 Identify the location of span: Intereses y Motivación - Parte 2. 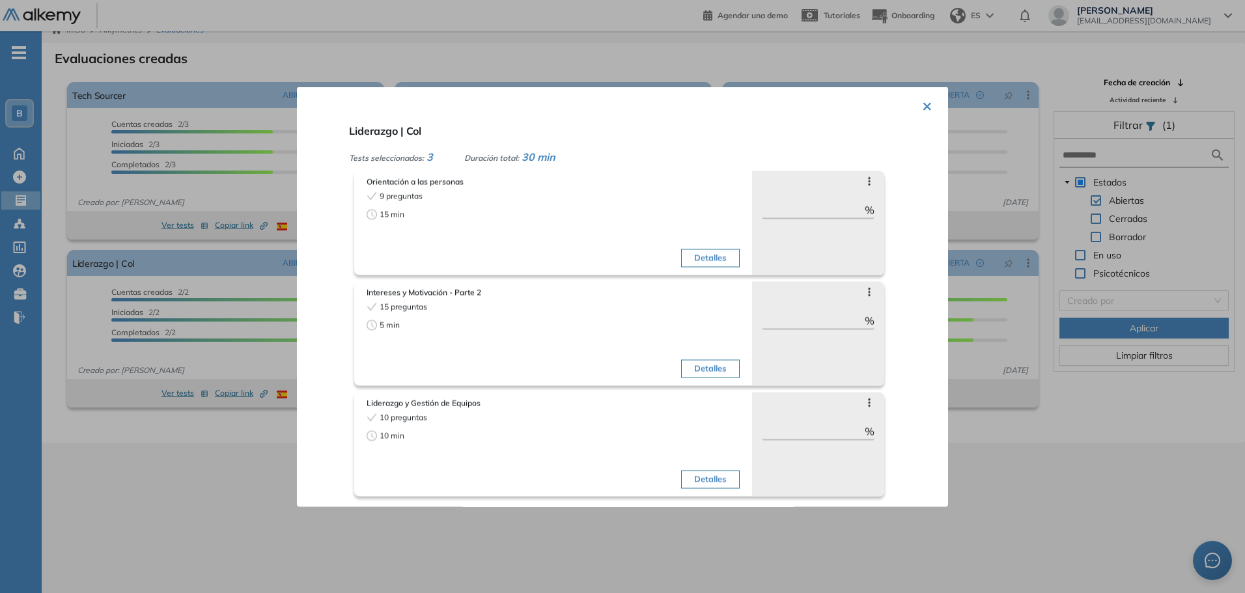
(553, 292).